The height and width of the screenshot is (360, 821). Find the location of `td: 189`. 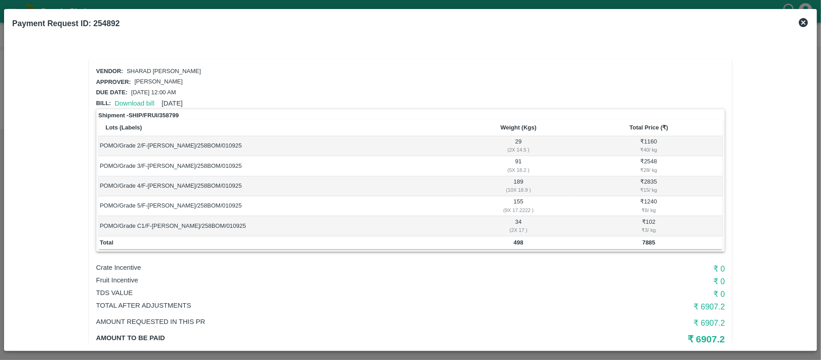

td: 189 is located at coordinates (519, 186).